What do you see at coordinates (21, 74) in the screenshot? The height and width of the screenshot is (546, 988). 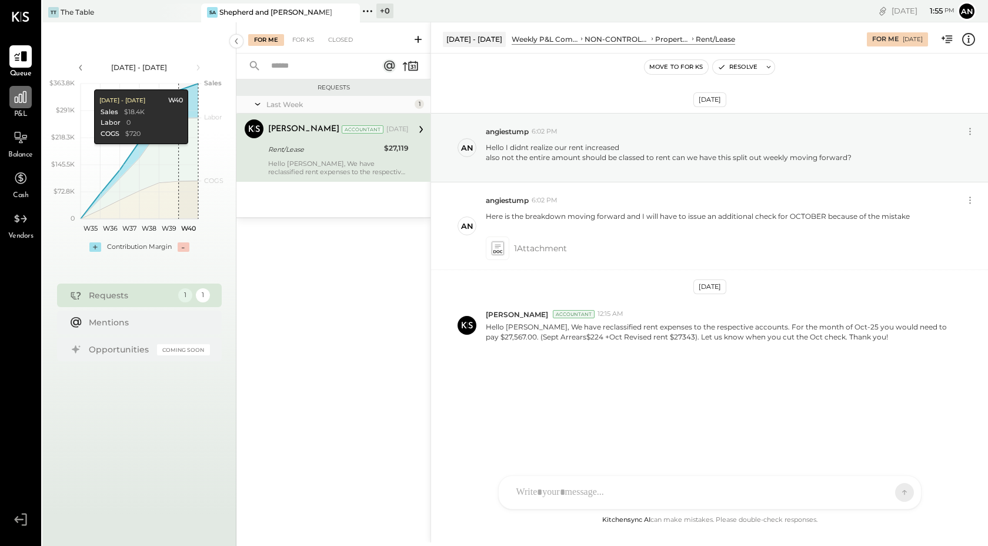 I see `span: Queue` at bounding box center [21, 74].